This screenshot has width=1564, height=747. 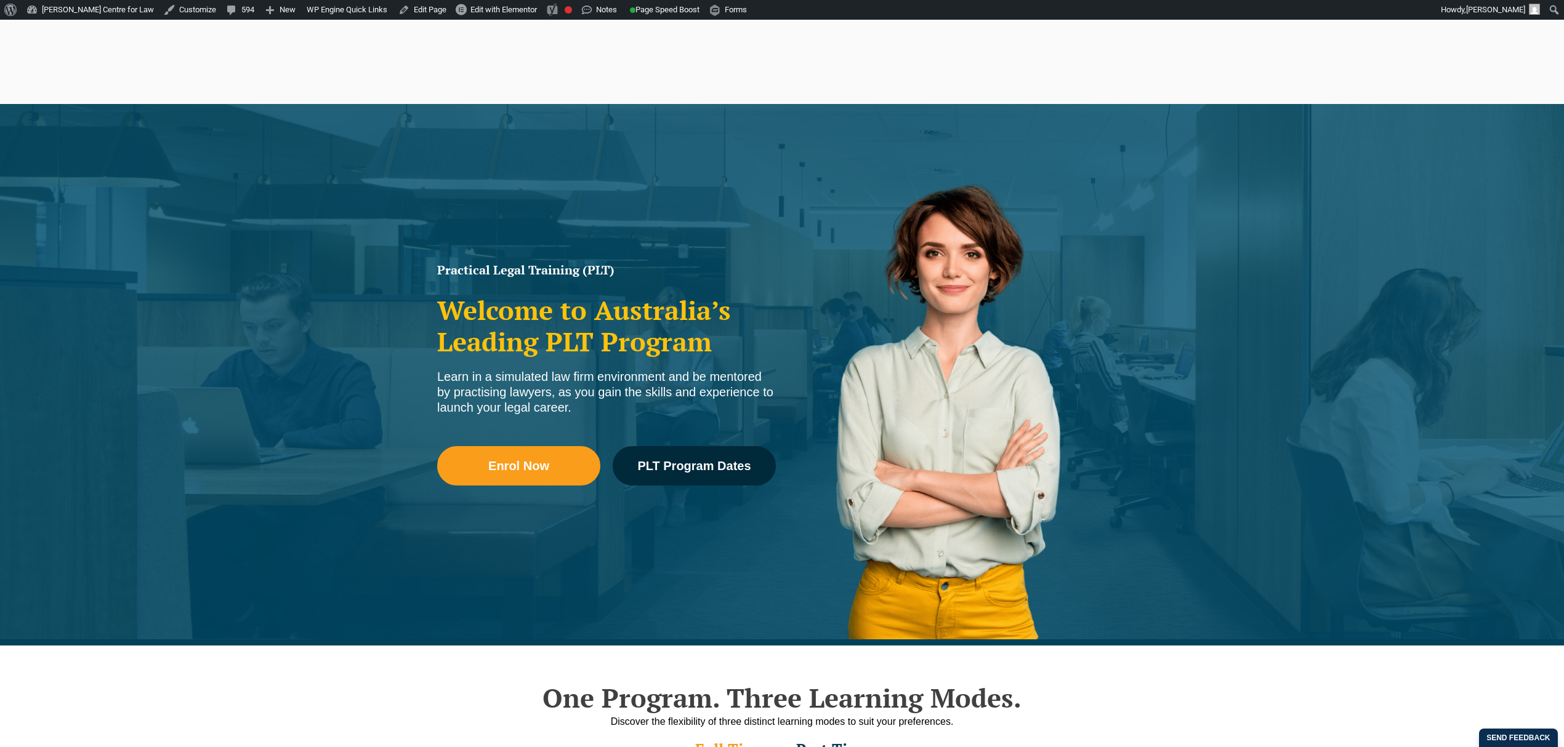 I want to click on a: Enrol Now, so click(x=518, y=466).